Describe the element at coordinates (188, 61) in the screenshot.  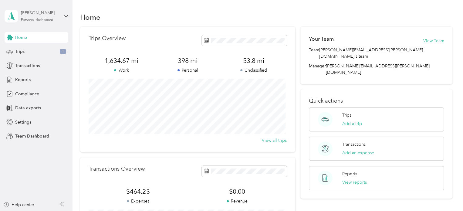
I see `span: 398 mi` at that location.